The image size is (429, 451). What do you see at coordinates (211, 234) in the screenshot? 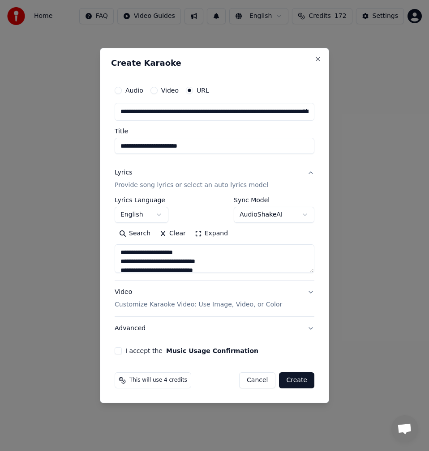
I see `button: Expand` at bounding box center [211, 234].